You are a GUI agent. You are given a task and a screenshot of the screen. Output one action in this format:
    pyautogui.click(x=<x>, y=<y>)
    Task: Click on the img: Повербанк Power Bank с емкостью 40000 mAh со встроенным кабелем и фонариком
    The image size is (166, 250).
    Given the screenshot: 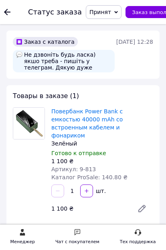 What is the action you would take?
    pyautogui.click(x=29, y=123)
    